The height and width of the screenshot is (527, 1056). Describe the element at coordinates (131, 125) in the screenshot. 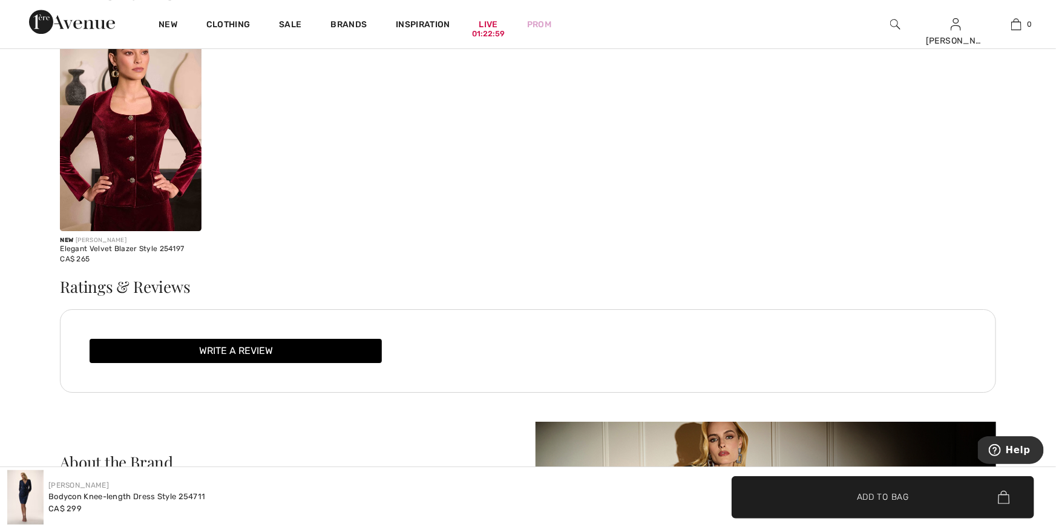

I see `img: Elegant Velvet Blazer Style 254197` at that location.